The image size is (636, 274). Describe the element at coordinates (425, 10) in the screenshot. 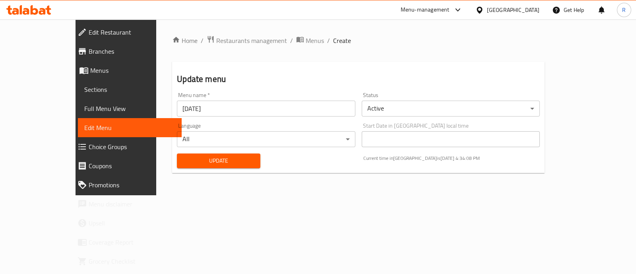

I see `div: Menu-management` at that location.